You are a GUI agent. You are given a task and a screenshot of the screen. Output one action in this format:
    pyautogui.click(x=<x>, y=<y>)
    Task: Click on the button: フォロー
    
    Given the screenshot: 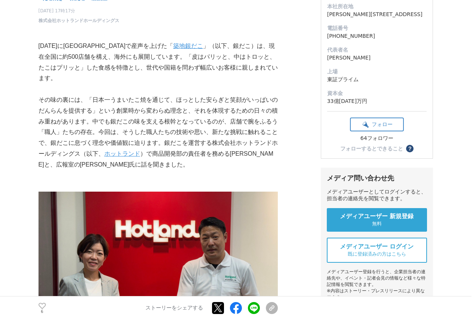 What is the action you would take?
    pyautogui.click(x=377, y=124)
    